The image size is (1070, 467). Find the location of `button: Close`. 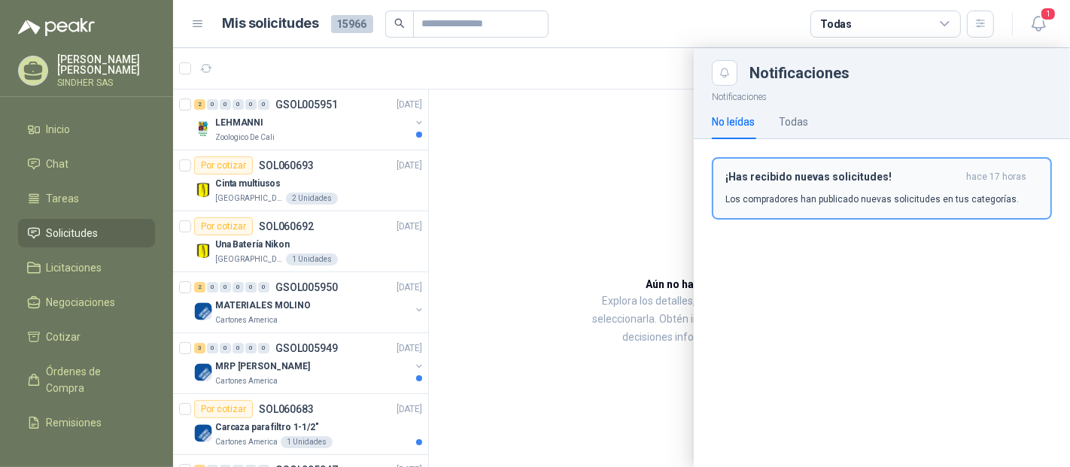

button: Close is located at coordinates (725, 73).